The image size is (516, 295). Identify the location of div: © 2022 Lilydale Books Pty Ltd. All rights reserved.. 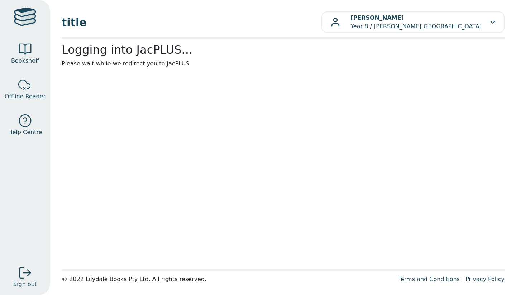
(227, 280).